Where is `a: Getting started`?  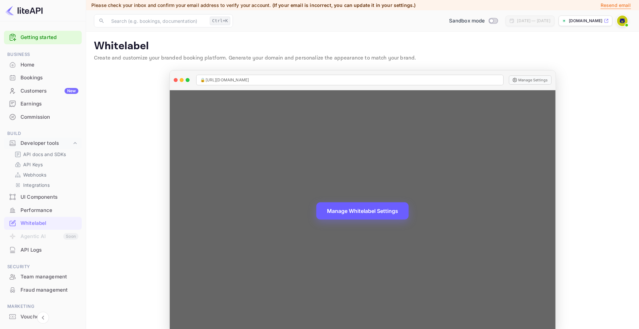 a: Getting started is located at coordinates (49, 37).